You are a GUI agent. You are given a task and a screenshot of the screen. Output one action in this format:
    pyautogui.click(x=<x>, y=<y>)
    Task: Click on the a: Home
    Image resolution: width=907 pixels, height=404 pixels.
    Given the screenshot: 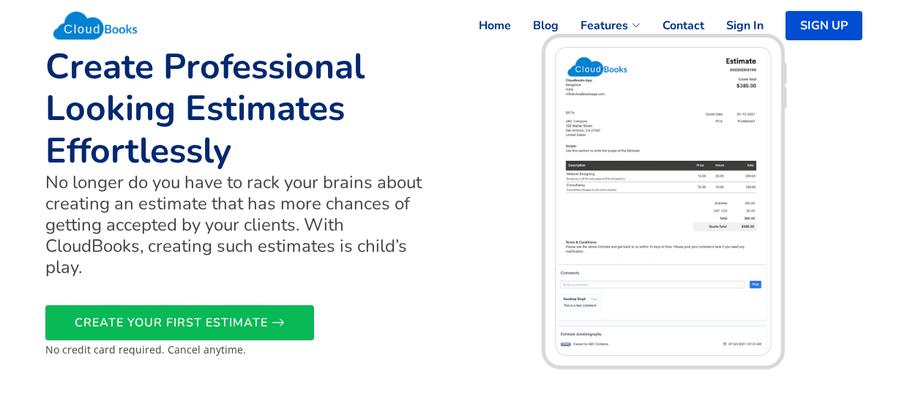 What is the action you would take?
    pyautogui.click(x=484, y=26)
    